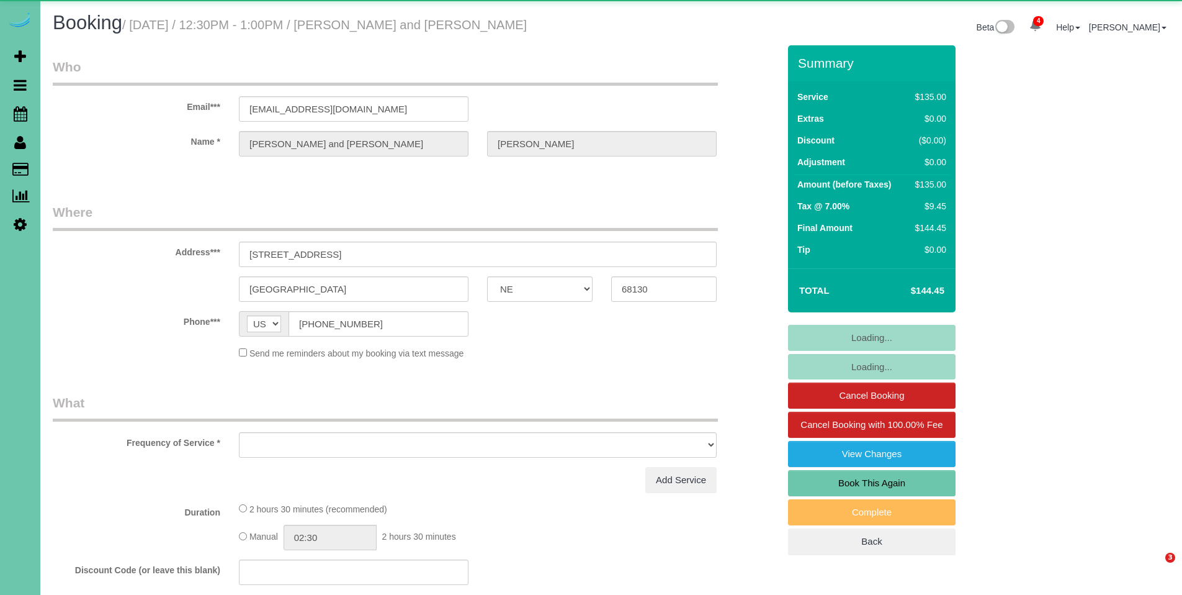 The width and height of the screenshot is (1182, 595). Describe the element at coordinates (264, 537) in the screenshot. I see `span: Manual` at that location.